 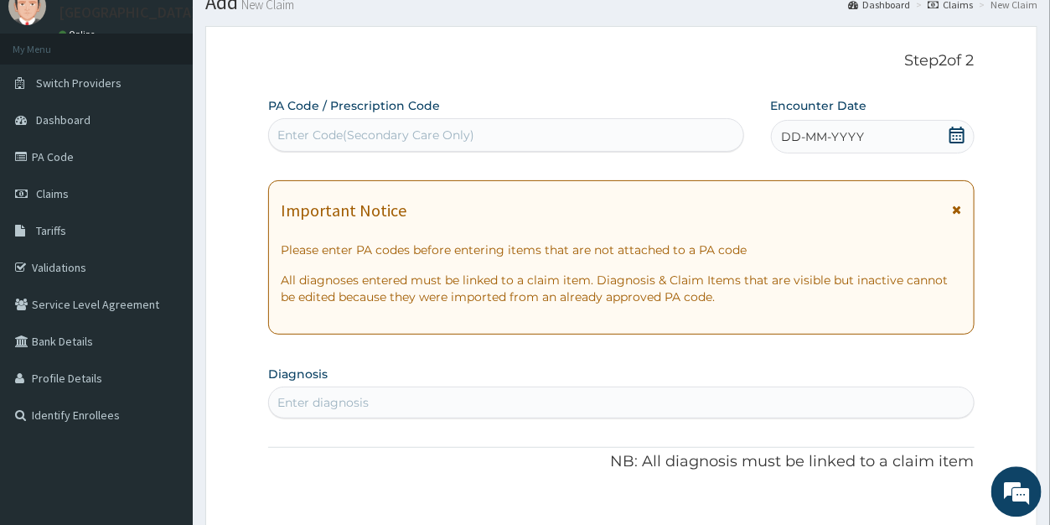 I want to click on div: Enter diagnosis, so click(x=323, y=402).